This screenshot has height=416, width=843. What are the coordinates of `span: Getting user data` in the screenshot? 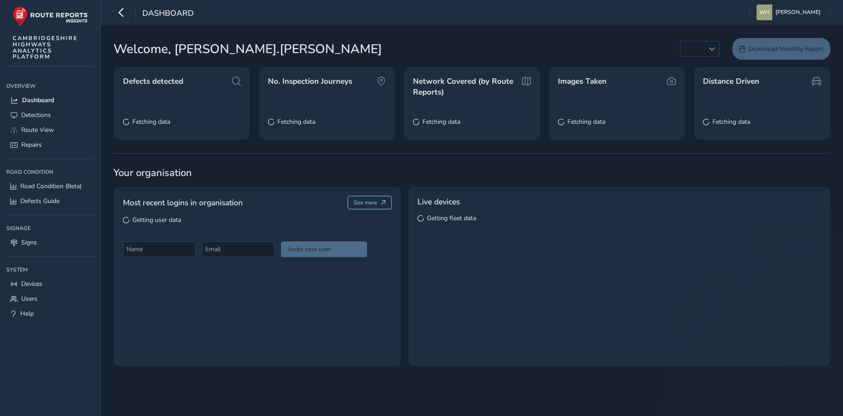 It's located at (157, 220).